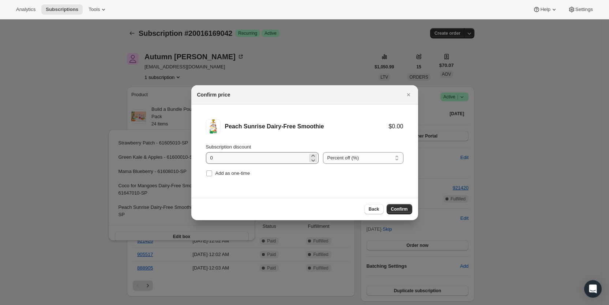  What do you see at coordinates (26, 10) in the screenshot?
I see `span: Analytics` at bounding box center [26, 10].